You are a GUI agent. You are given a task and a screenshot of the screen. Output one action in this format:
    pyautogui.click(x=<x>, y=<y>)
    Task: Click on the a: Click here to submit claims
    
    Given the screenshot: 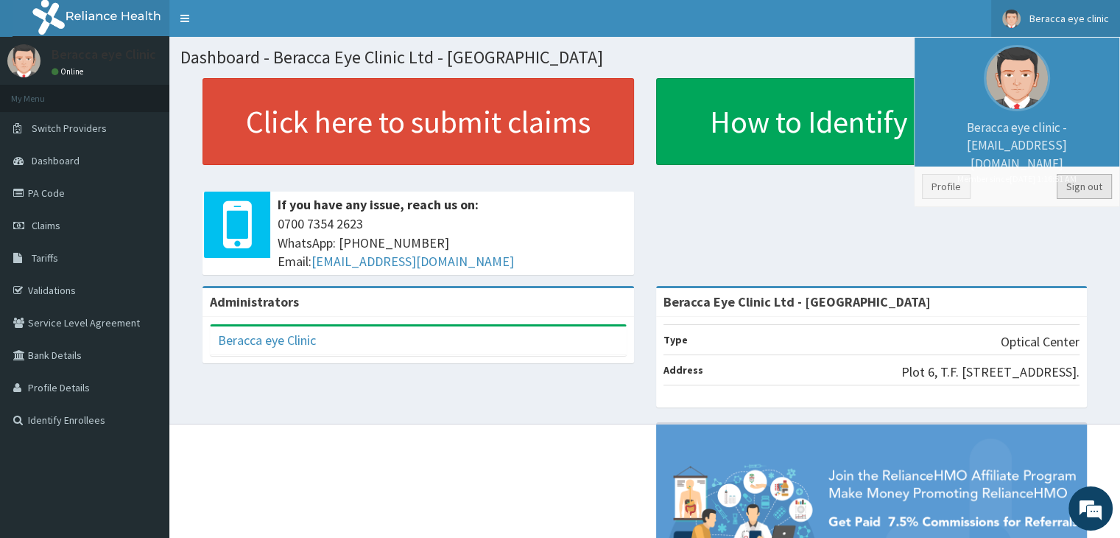 What is the action you would take?
    pyautogui.click(x=418, y=122)
    